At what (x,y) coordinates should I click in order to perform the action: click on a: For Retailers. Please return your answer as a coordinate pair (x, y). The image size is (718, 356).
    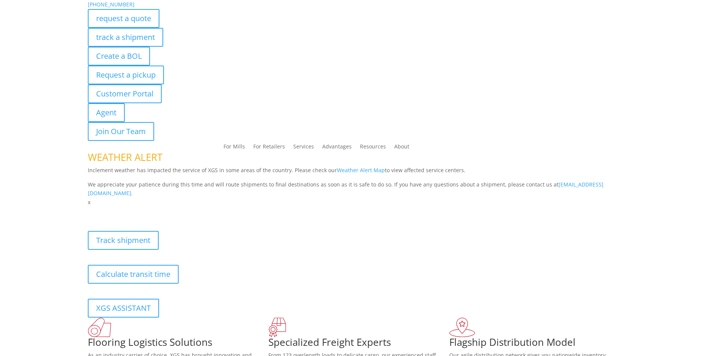
    Looking at the image, I should click on (269, 148).